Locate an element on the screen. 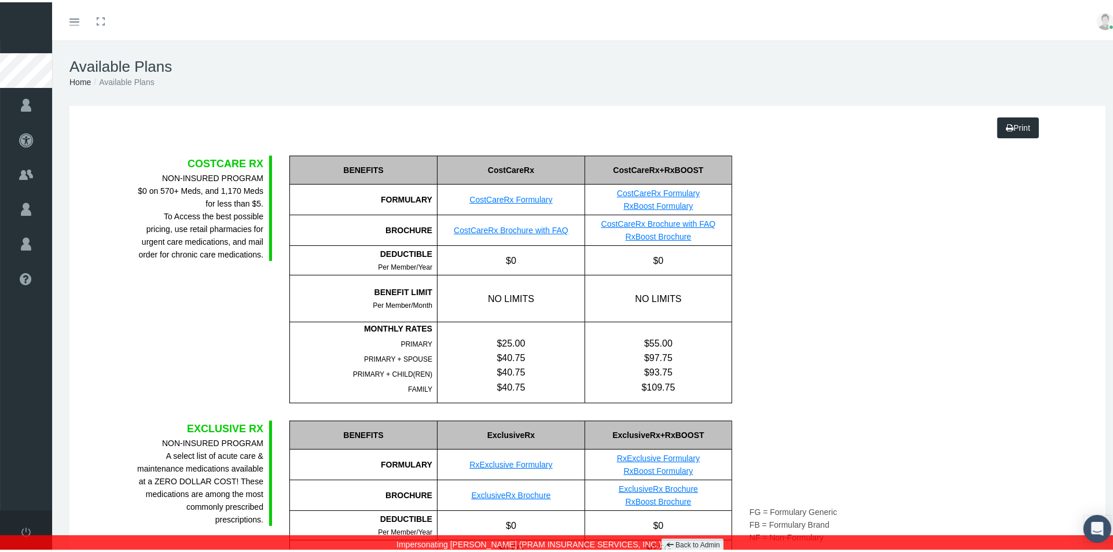 Image resolution: width=1113 pixels, height=552 pixels. div: $97.75 is located at coordinates (658, 355).